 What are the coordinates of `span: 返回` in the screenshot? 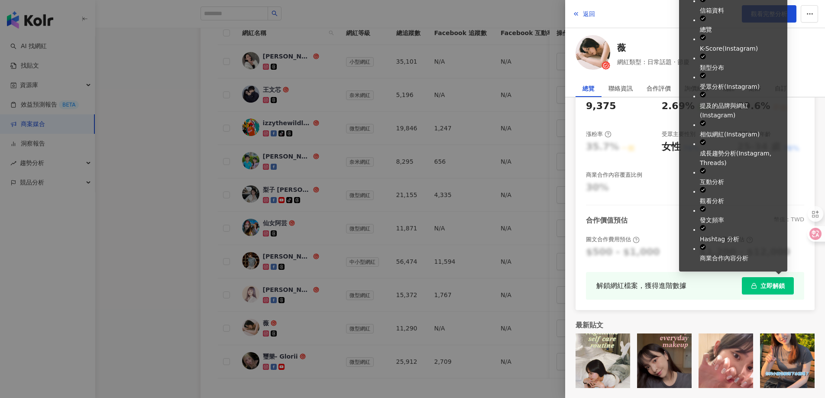 It's located at (589, 14).